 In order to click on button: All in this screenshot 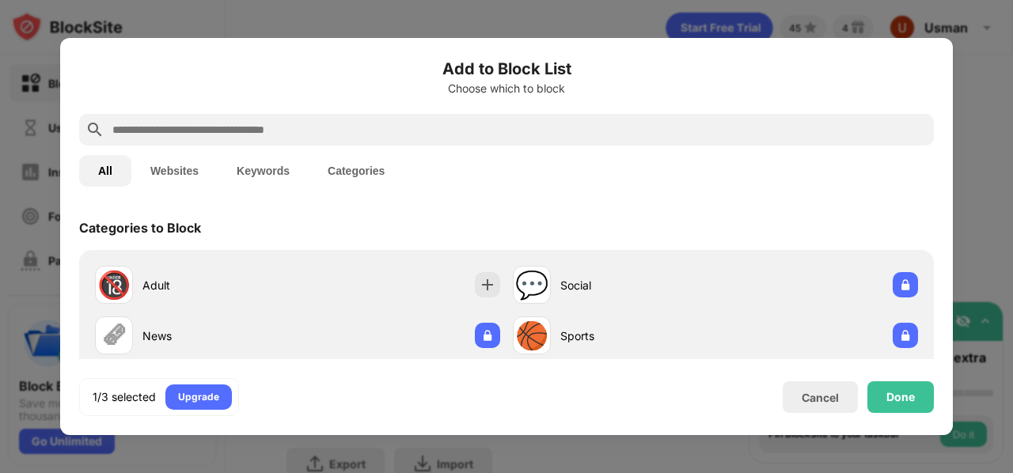, I will do `click(105, 171)`.